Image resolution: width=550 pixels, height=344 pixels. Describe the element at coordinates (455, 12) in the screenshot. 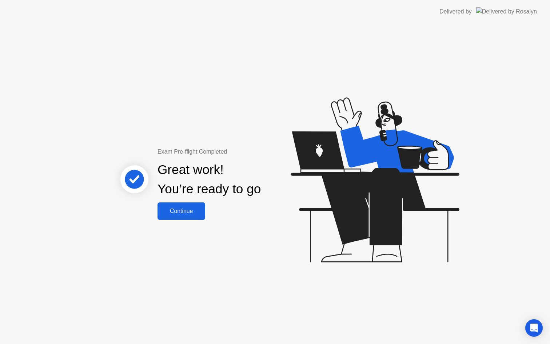

I see `div: Delivered by` at that location.